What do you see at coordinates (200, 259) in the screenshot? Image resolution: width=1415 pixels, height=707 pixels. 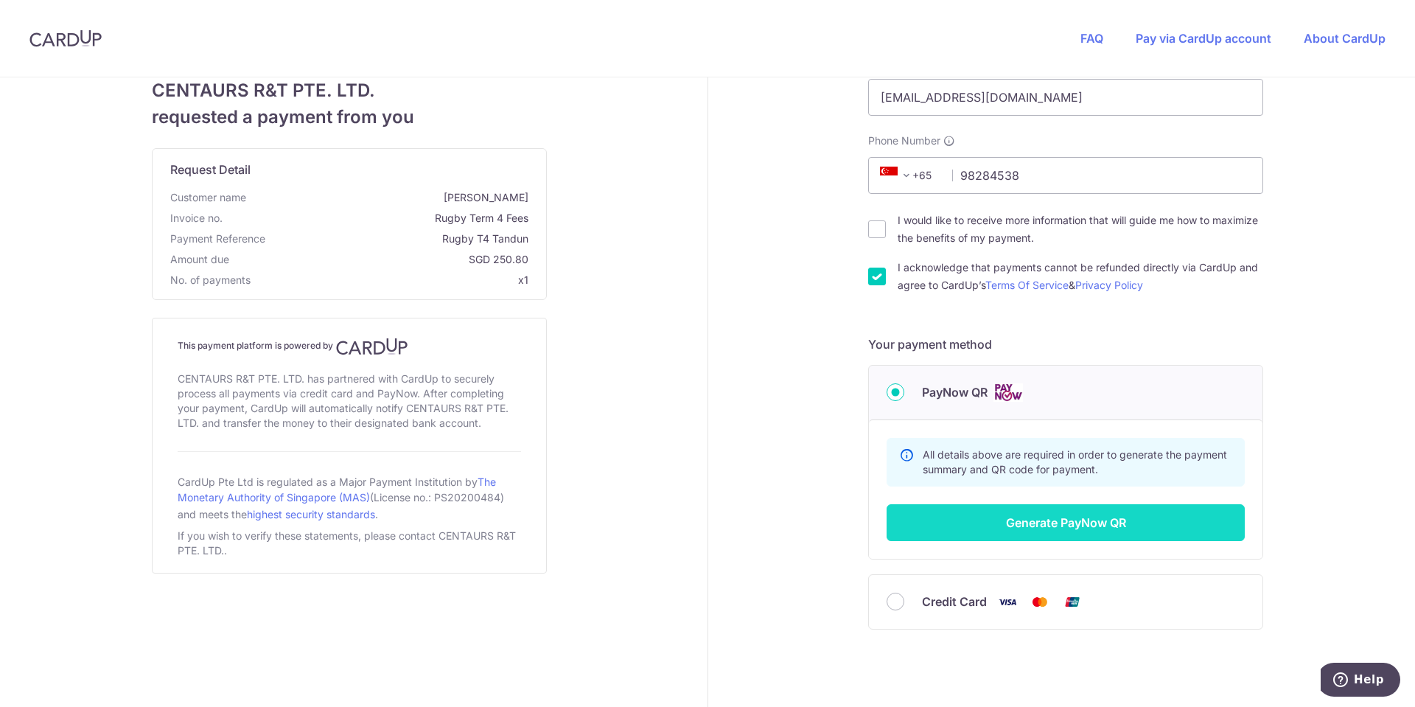 I see `span: Amount due` at bounding box center [200, 259].